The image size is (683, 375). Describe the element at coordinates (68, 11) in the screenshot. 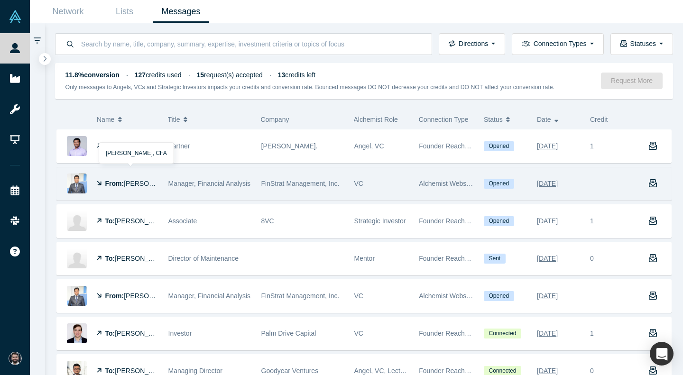

I see `a: Network` at that location.